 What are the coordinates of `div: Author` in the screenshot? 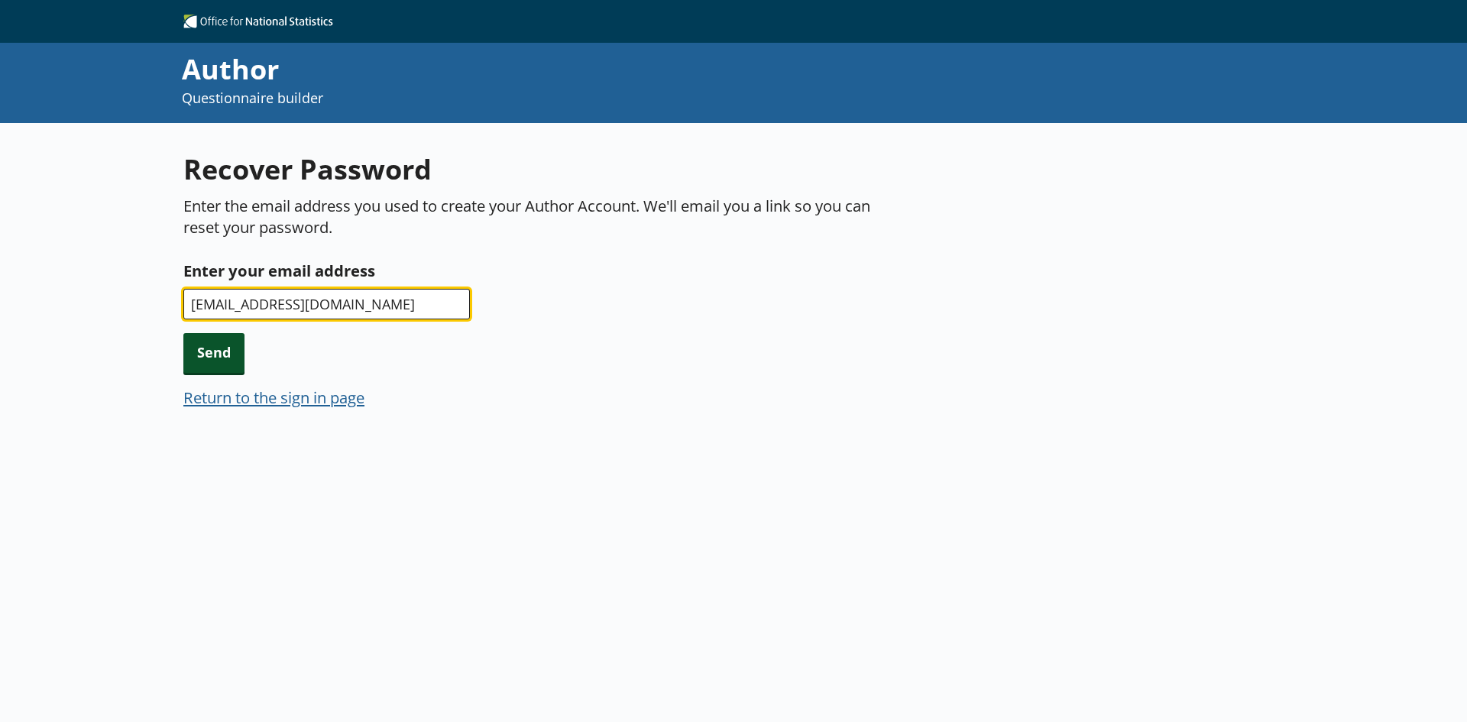 It's located at (585, 70).